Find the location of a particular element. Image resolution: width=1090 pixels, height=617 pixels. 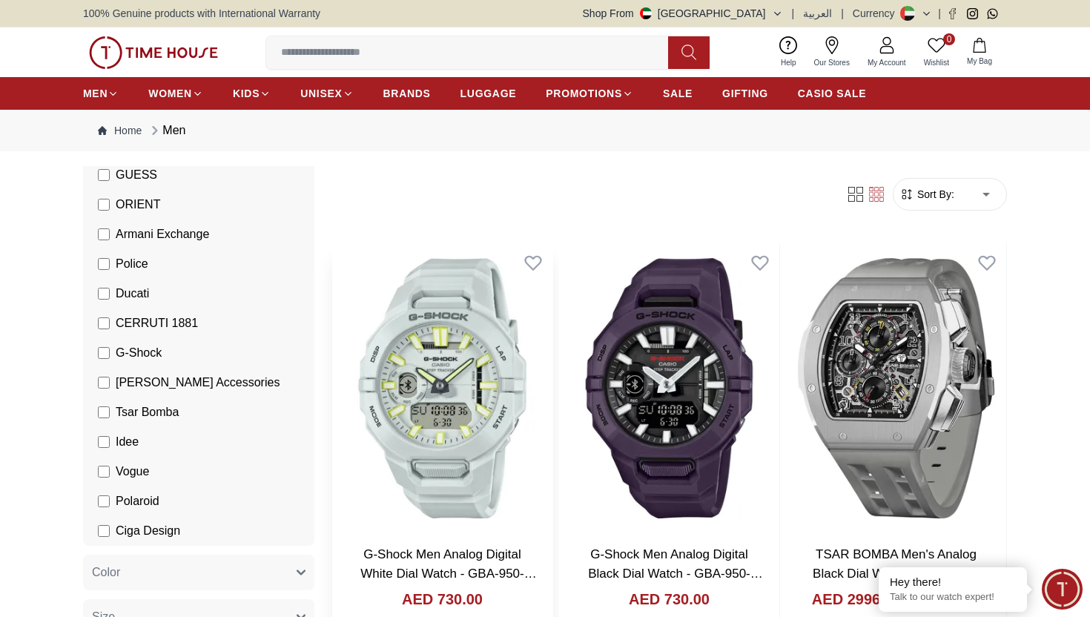

span: 100% Genuine products with International Warranty is located at coordinates (202, 13).